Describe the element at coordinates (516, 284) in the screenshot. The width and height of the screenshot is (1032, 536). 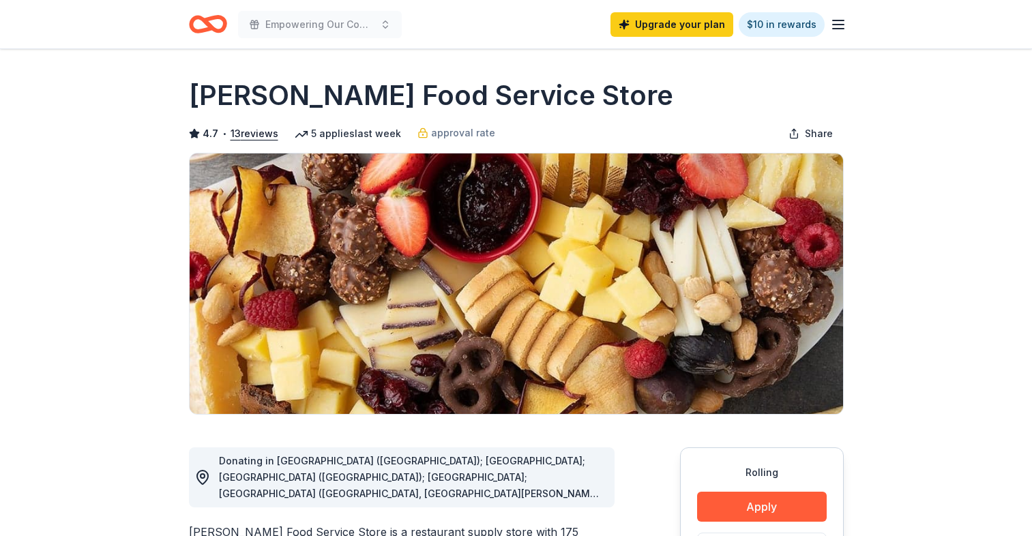
I see `img: Image for Gordon Food Service Store` at that location.